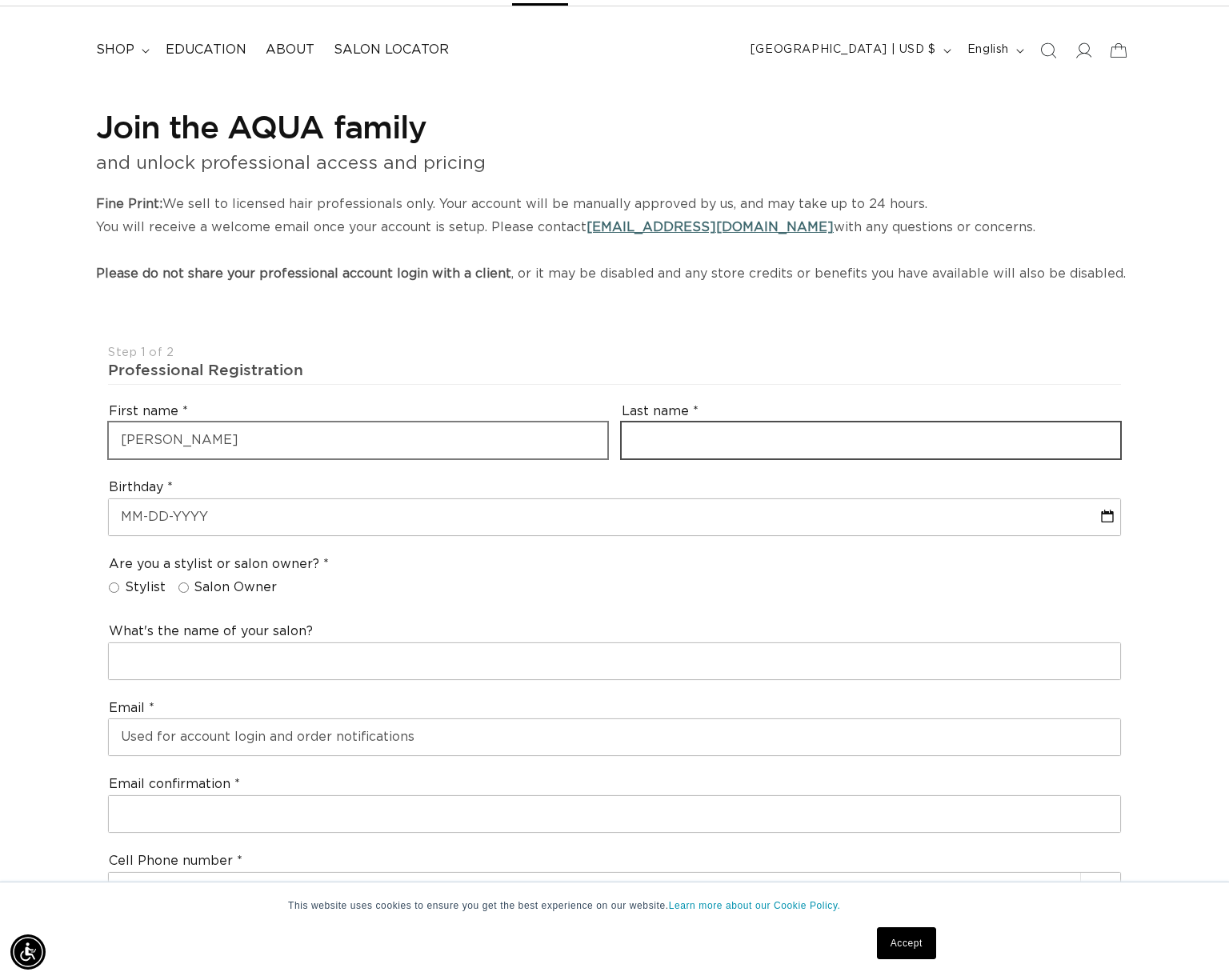  Describe the element at coordinates (391, 49) in the screenshot. I see `a: Salon Locator` at that location.